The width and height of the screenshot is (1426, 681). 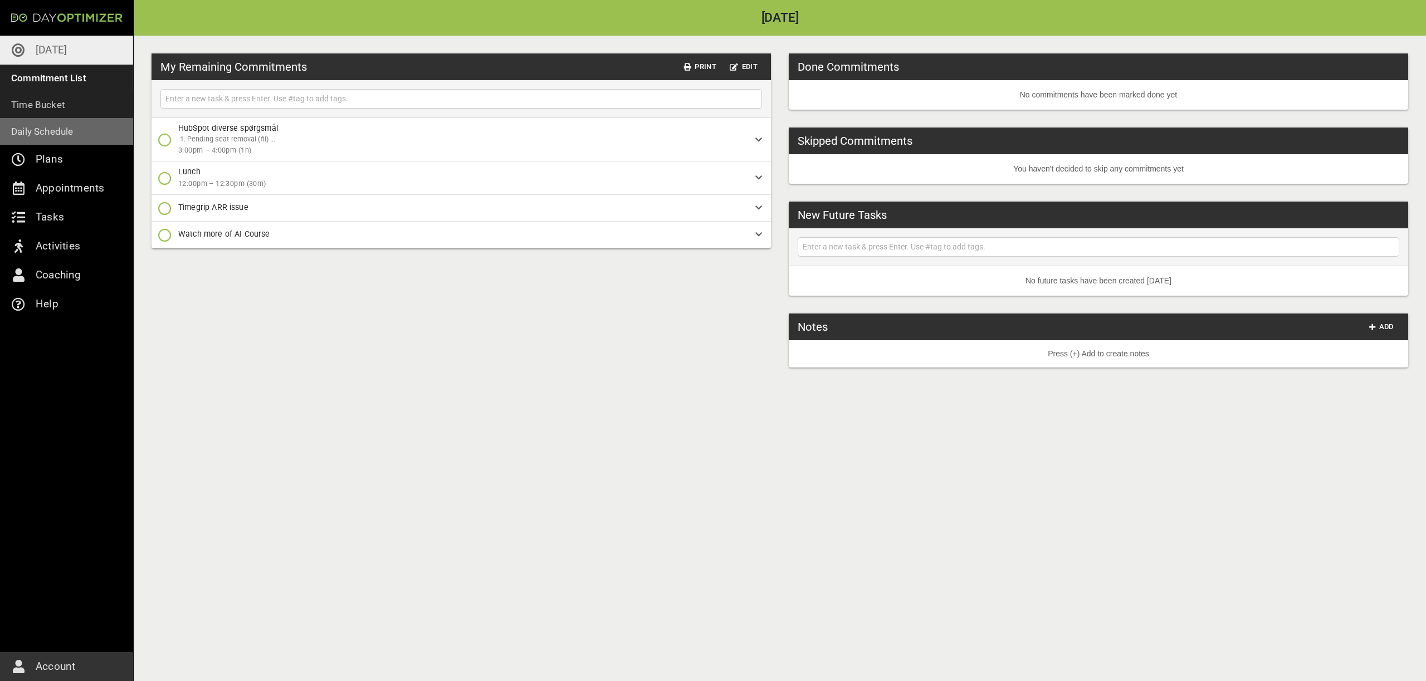 I want to click on h3: Notes, so click(x=813, y=327).